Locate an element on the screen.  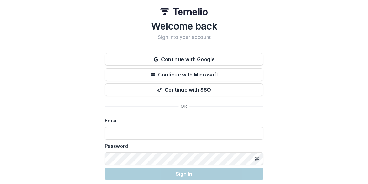
button: Continue with SSO is located at coordinates (184, 90).